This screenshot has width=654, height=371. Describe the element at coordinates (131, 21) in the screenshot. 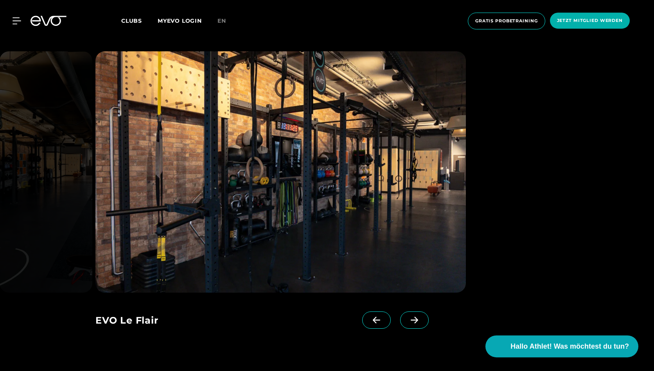

I see `span: Clubs` at that location.